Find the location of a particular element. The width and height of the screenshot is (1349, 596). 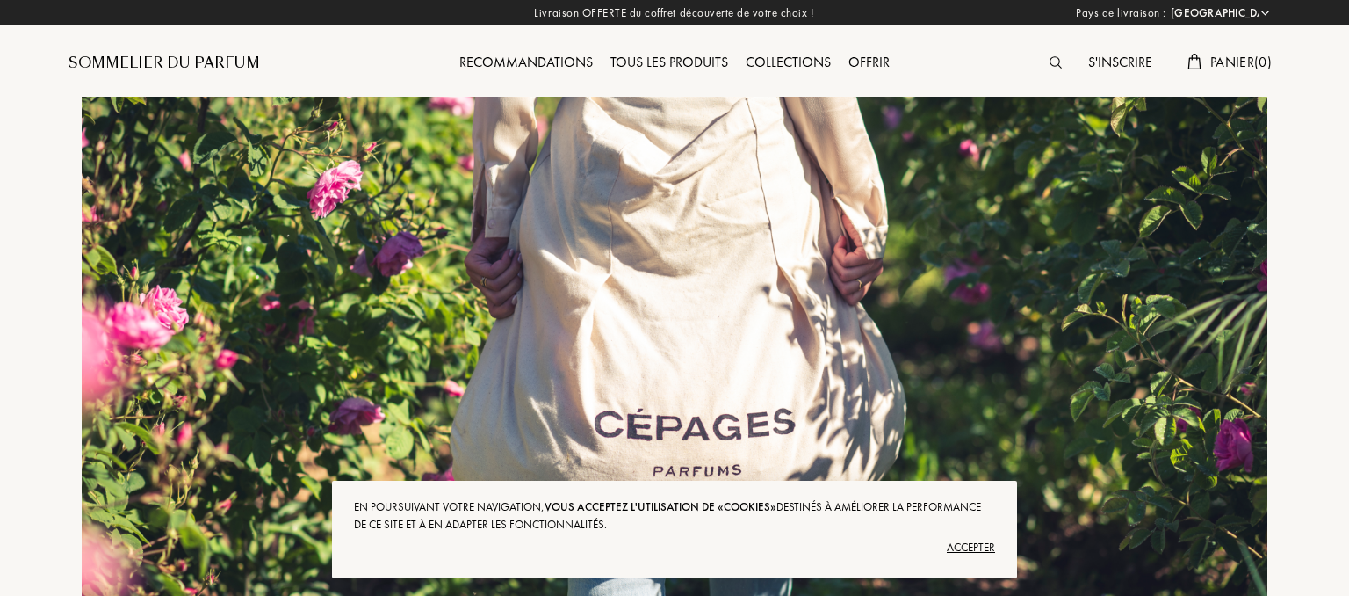

a: Offrir is located at coordinates (869, 61).